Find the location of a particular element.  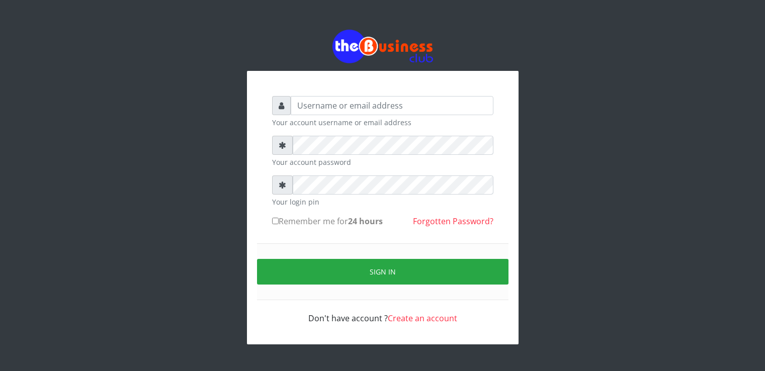

small: Your account username or email address is located at coordinates (383, 122).